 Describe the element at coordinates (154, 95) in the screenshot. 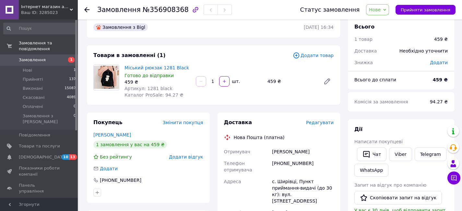

I see `span: Каталог ProSale: 94.27 ₴` at that location.